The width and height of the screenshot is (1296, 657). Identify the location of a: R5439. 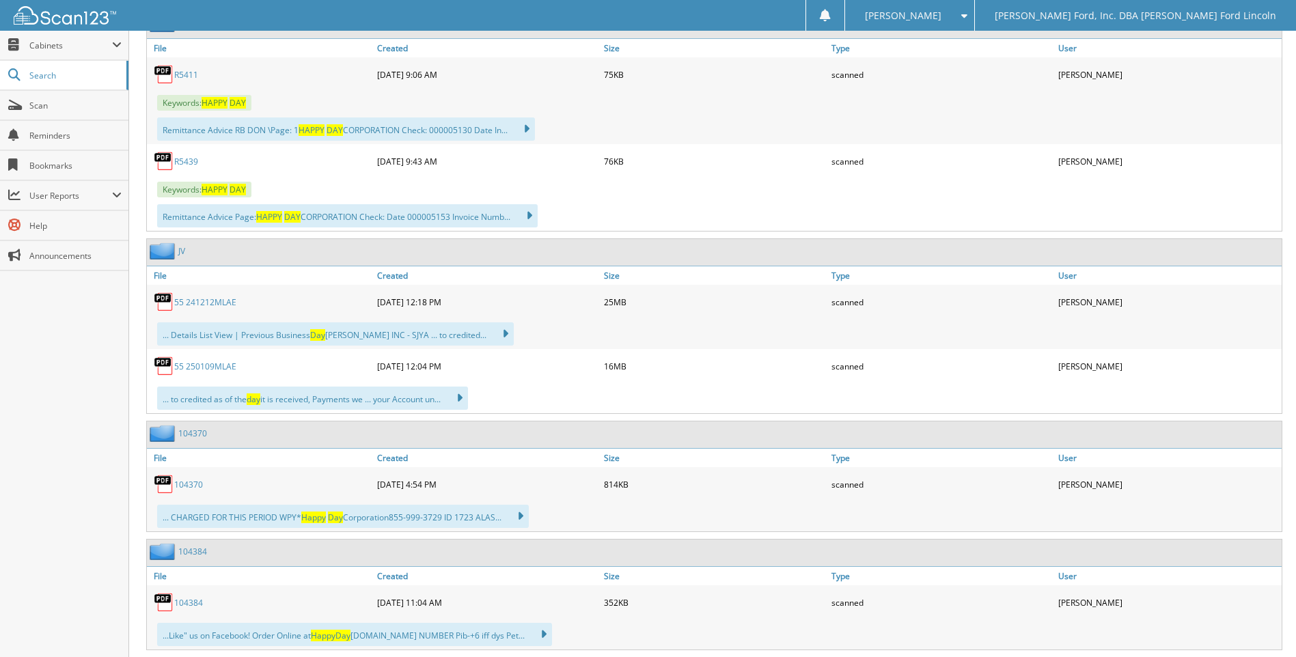
(186, 161).